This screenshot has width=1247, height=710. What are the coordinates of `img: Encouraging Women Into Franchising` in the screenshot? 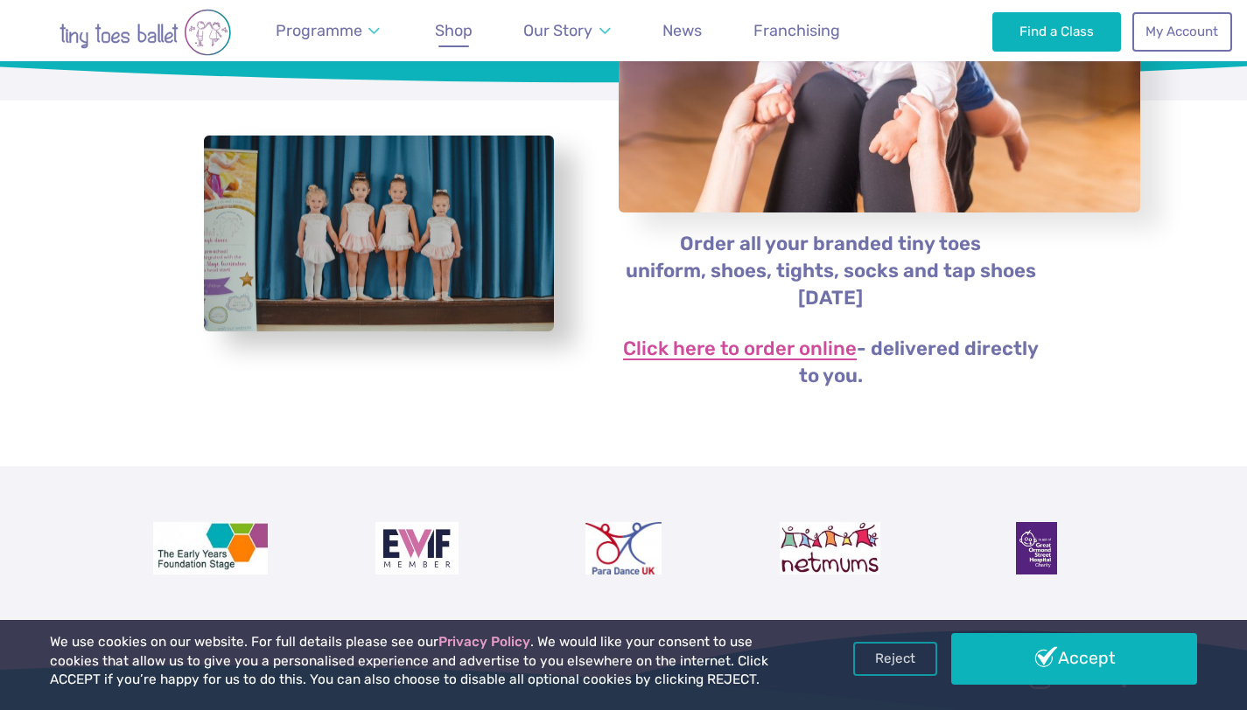 It's located at (416, 549).